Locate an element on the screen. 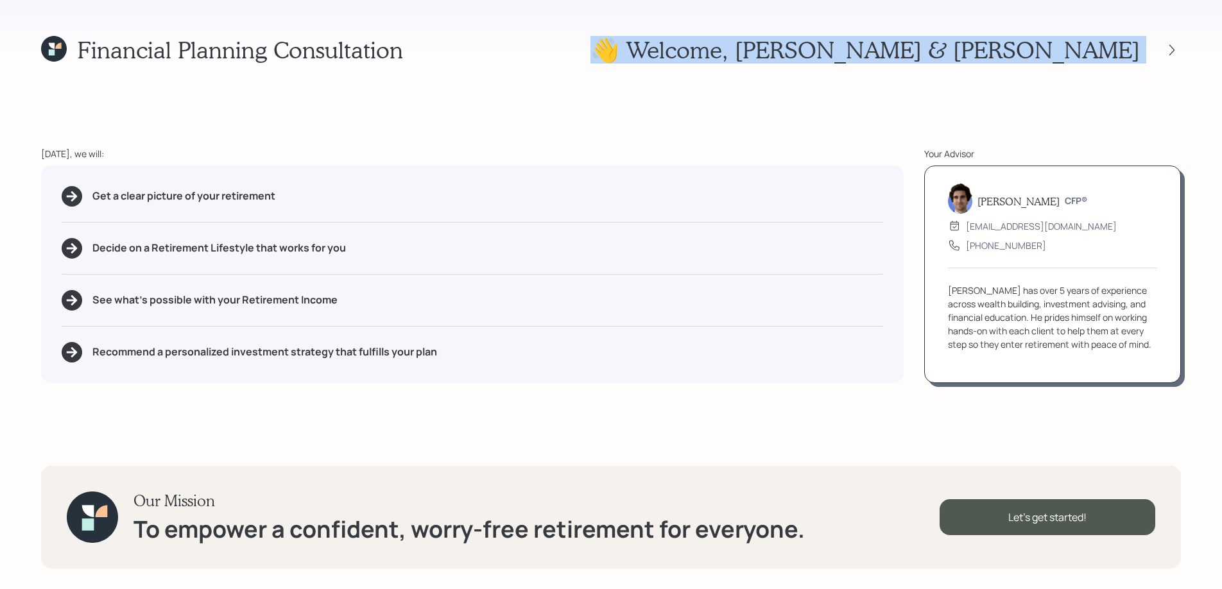 The height and width of the screenshot is (589, 1222). h3: Our Mission is located at coordinates (469, 501).